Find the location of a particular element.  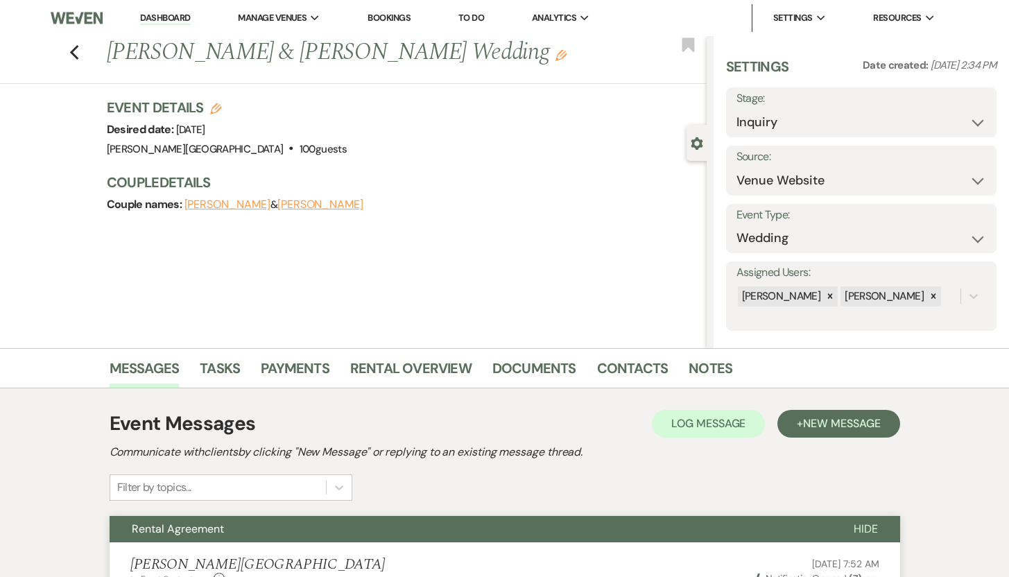

a: Payments is located at coordinates (295, 372).